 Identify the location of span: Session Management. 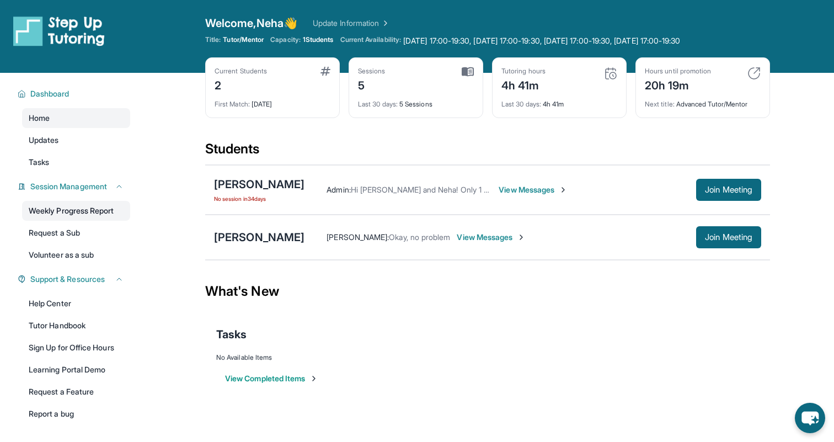
(68, 187).